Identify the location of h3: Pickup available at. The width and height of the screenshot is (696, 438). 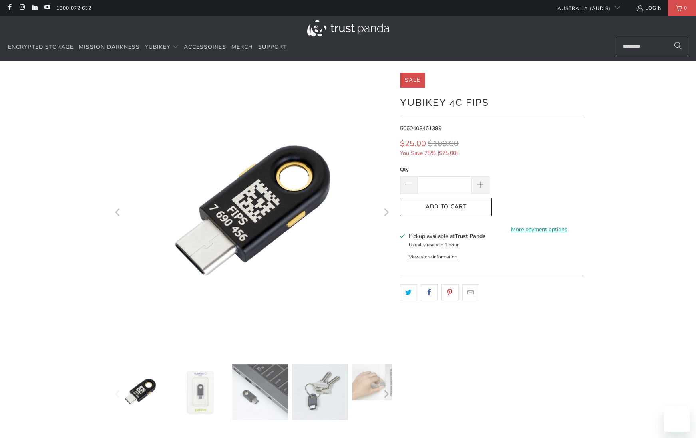
(447, 236).